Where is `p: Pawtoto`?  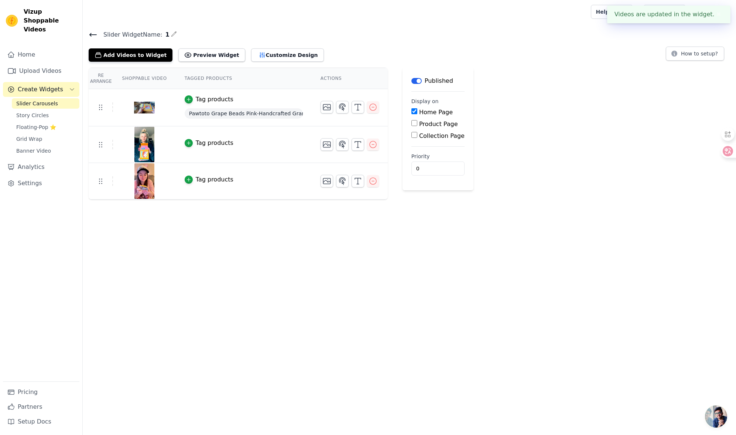
p: Pawtoto is located at coordinates (717, 12).